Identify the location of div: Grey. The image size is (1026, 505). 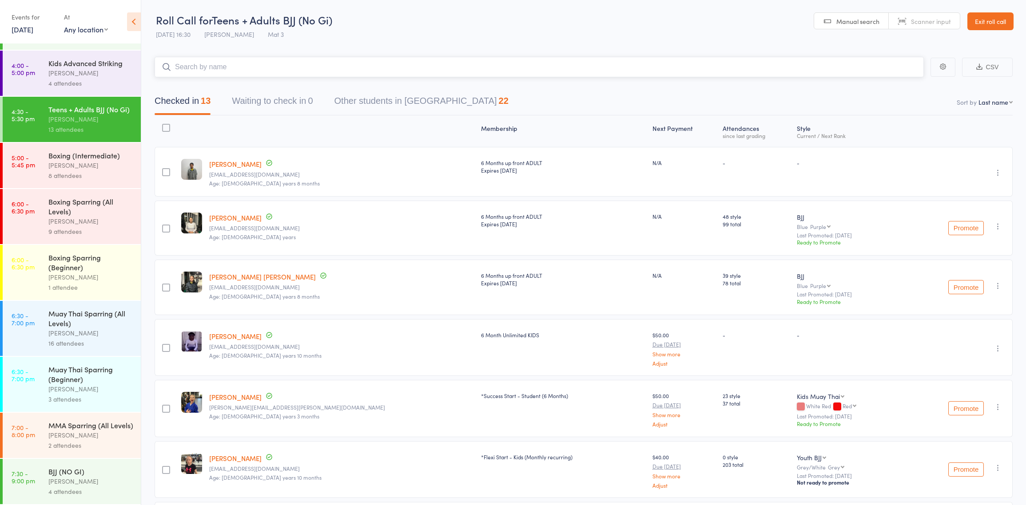
(834, 467).